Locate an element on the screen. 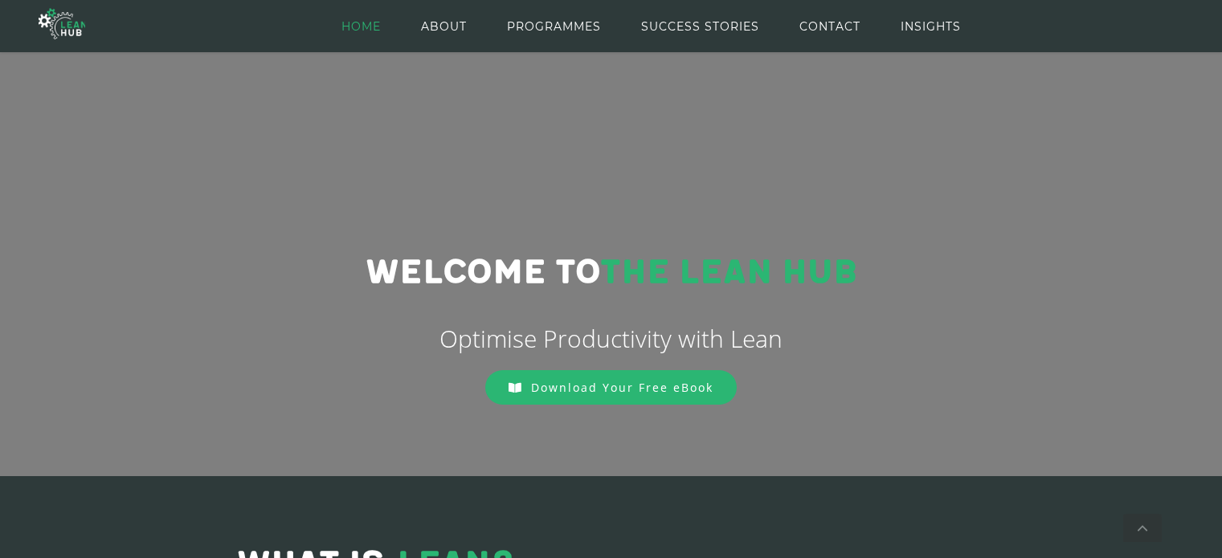  img: The Lean Hub | Optimising productivity with Lean Logo is located at coordinates (62, 23).